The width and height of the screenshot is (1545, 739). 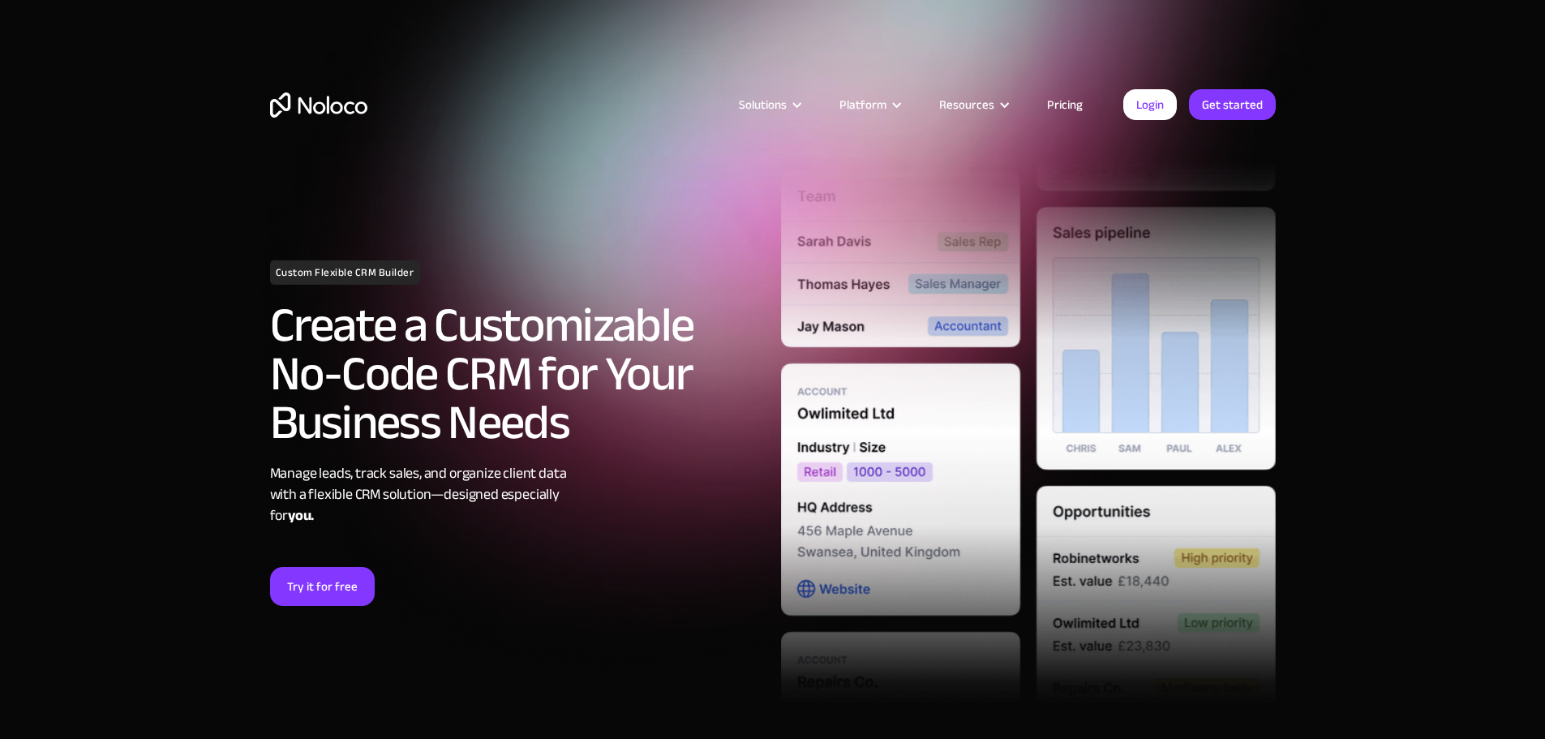 I want to click on a: Pricing, so click(x=1065, y=105).